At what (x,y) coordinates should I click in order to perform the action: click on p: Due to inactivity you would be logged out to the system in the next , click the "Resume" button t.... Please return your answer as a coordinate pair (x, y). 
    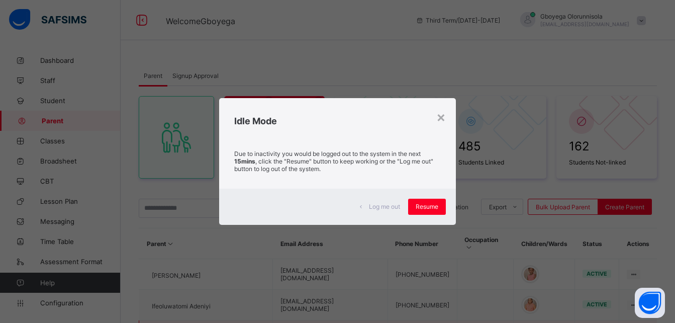
    Looking at the image, I should click on (337, 161).